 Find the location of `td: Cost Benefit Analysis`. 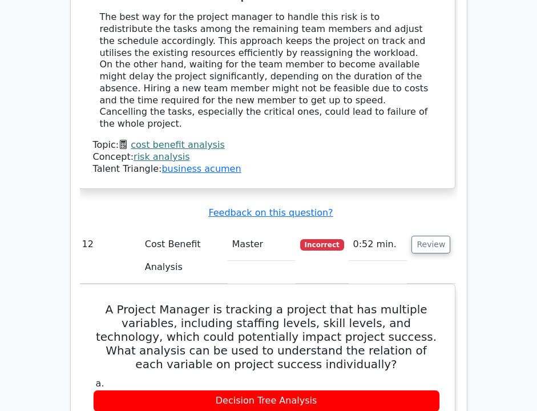

td: Cost Benefit Analysis is located at coordinates (184, 256).